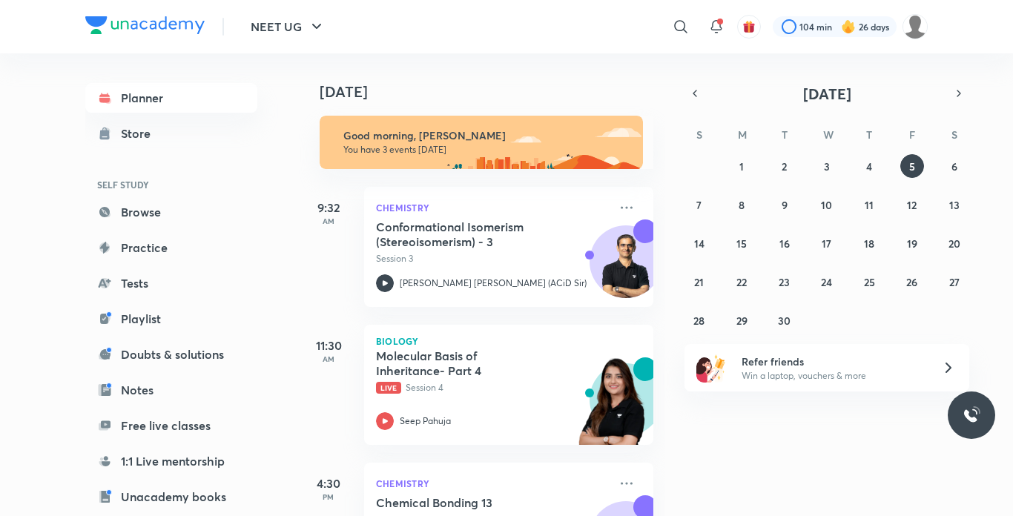  What do you see at coordinates (784, 243) in the screenshot?
I see `abbr: September 16, 2025` at bounding box center [784, 243].